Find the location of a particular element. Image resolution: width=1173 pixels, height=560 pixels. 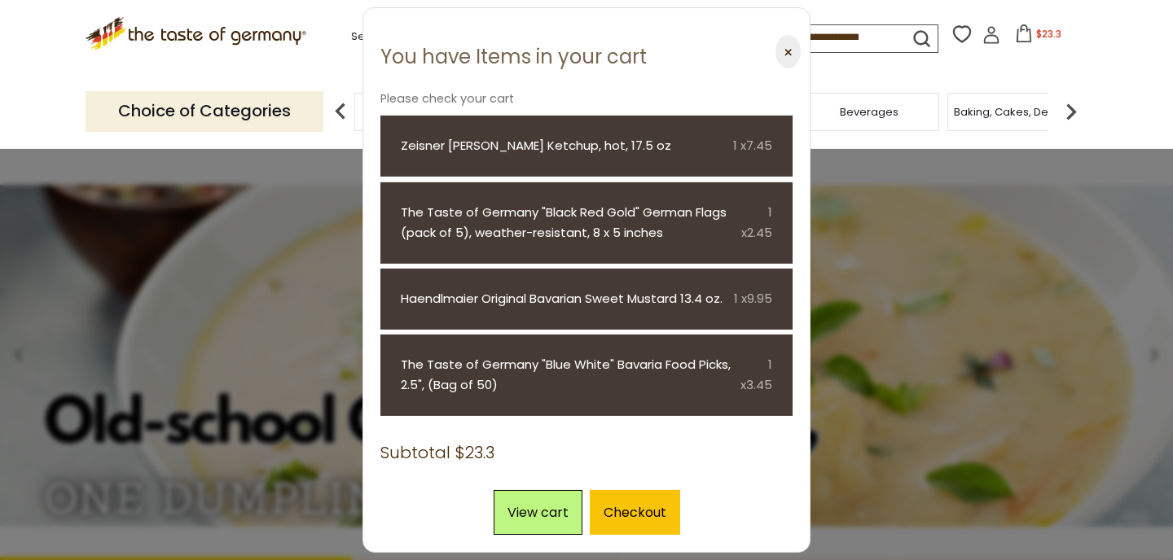

img: next arrow is located at coordinates (1071, 112).